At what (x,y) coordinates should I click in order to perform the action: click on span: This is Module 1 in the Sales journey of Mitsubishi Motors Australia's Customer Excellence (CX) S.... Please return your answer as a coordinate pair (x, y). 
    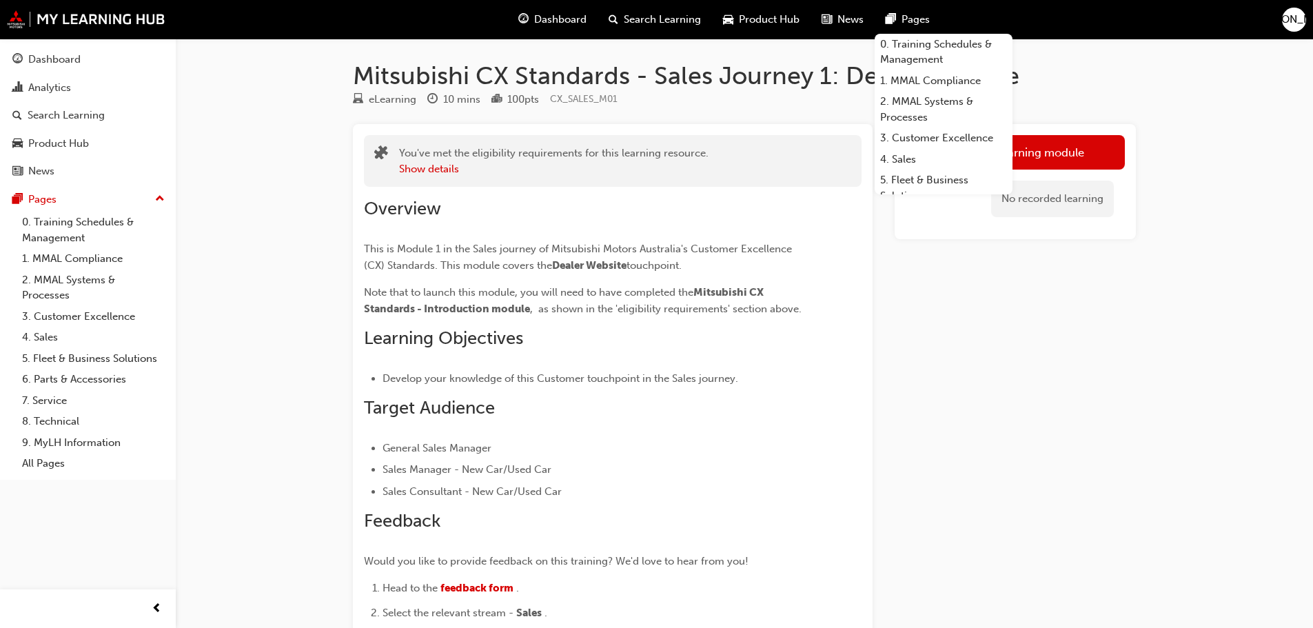
    Looking at the image, I should click on (579, 257).